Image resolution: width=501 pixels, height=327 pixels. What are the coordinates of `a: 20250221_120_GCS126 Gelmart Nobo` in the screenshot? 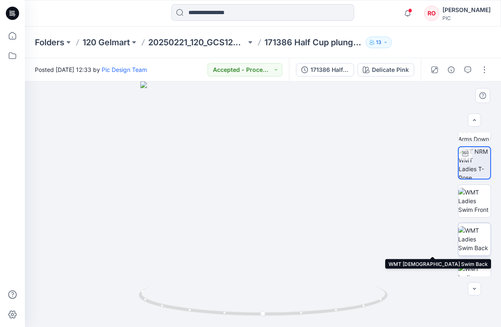 It's located at (197, 42).